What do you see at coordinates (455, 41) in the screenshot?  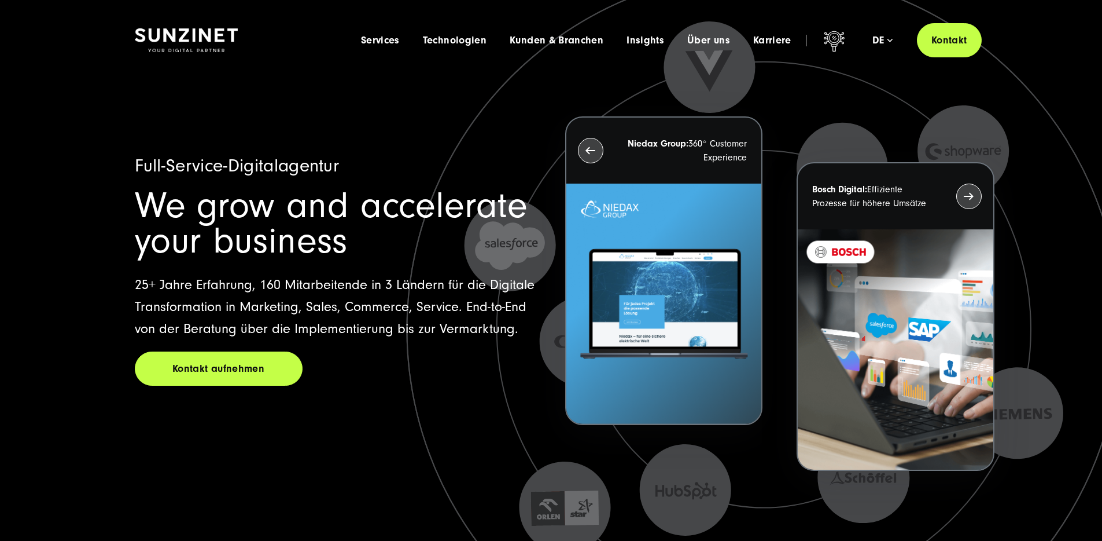 I see `span: Technologien` at bounding box center [455, 41].